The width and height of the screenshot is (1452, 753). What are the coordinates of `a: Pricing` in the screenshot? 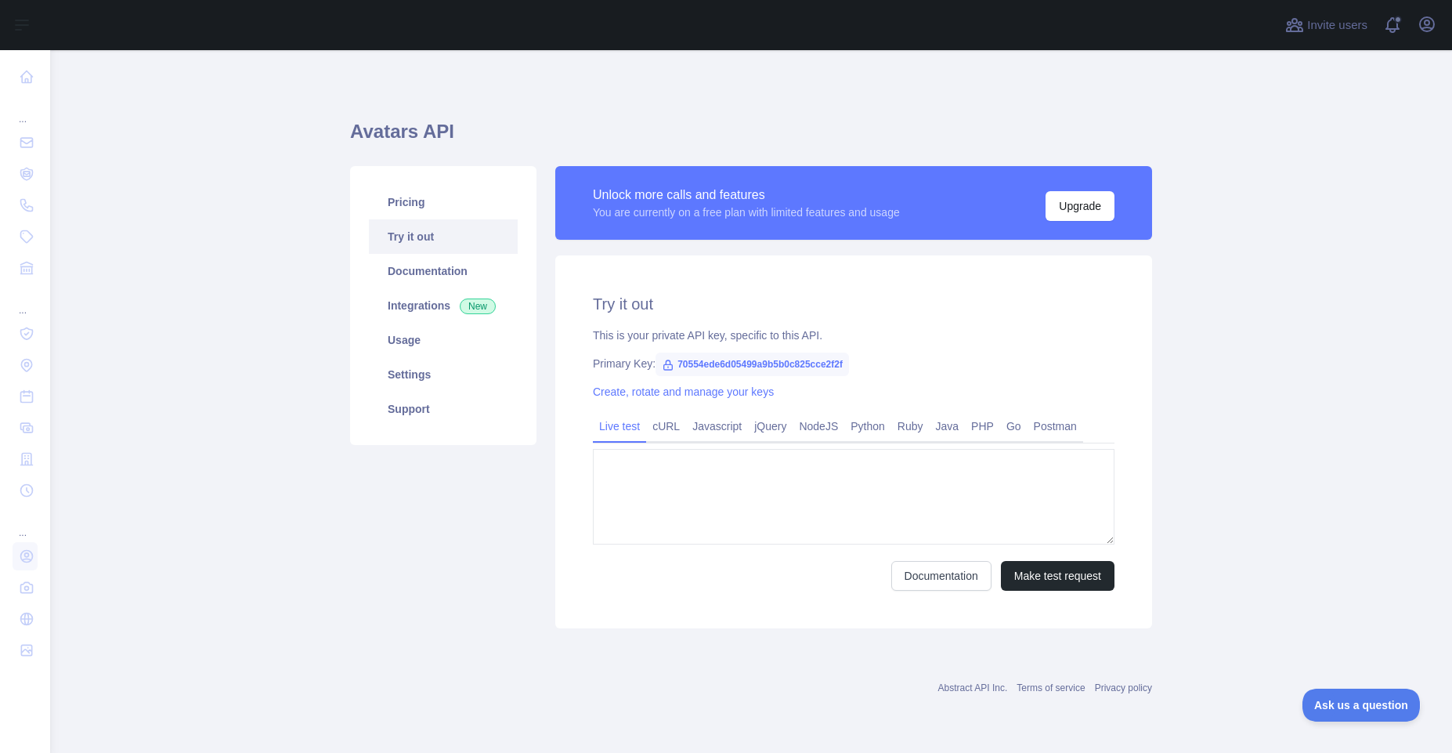 It's located at (443, 202).